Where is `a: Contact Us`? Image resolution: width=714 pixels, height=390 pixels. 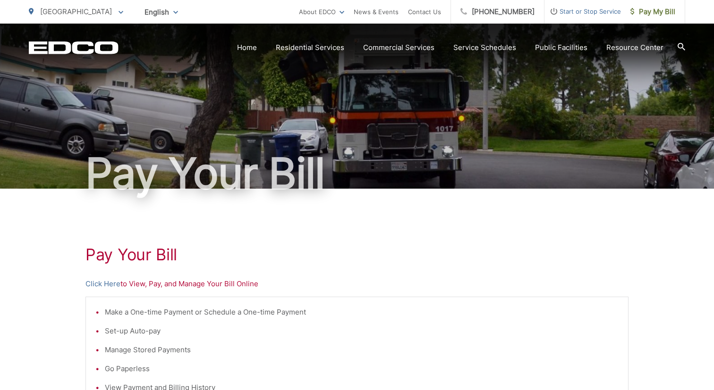 a: Contact Us is located at coordinates (424, 12).